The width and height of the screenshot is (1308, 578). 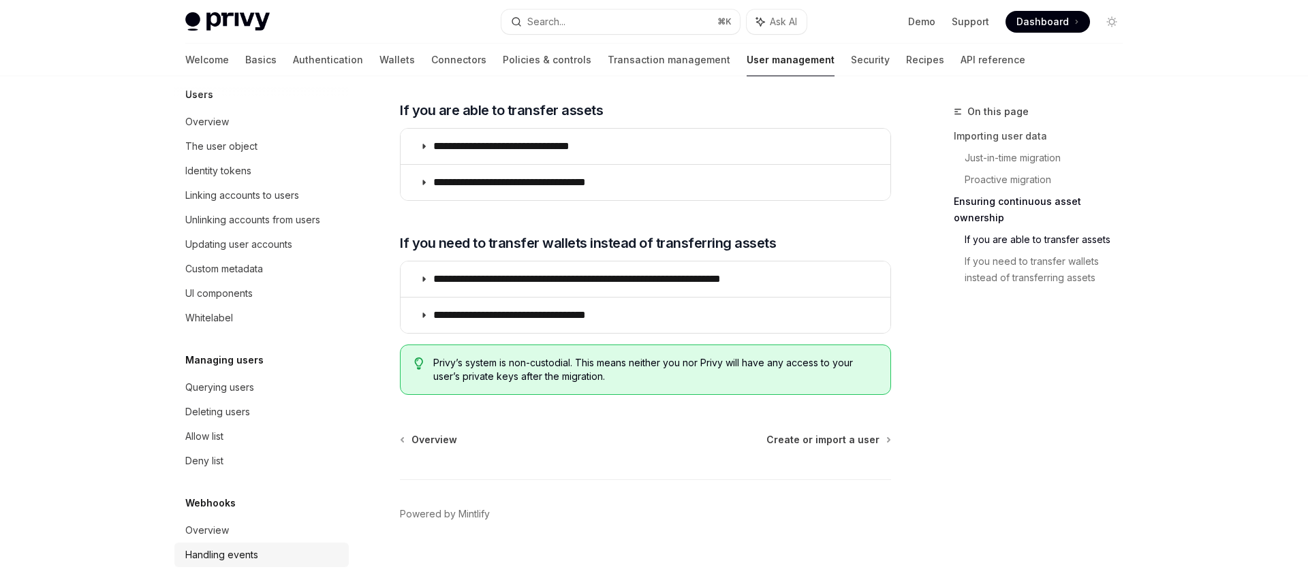 What do you see at coordinates (262, 269) in the screenshot?
I see `a: Custom metadata` at bounding box center [262, 269].